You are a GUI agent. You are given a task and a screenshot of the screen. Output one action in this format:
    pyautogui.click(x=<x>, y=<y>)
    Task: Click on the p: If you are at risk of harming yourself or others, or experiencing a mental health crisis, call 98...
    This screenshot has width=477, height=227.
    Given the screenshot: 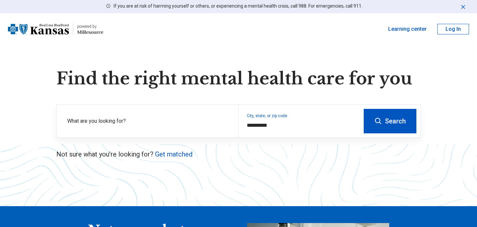 What is the action you would take?
    pyautogui.click(x=238, y=6)
    